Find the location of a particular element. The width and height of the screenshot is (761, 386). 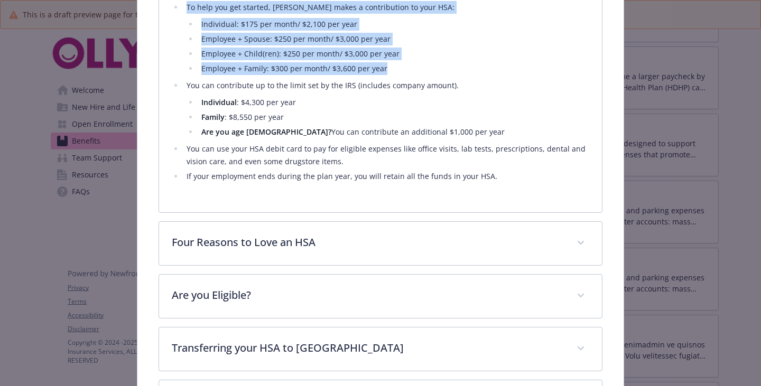

strong: Individual is located at coordinates (219, 102).